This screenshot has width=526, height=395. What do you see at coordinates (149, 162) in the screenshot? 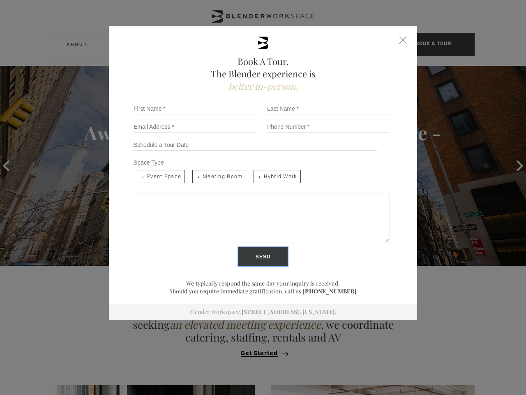
I see `span: Space Type` at bounding box center [149, 162].